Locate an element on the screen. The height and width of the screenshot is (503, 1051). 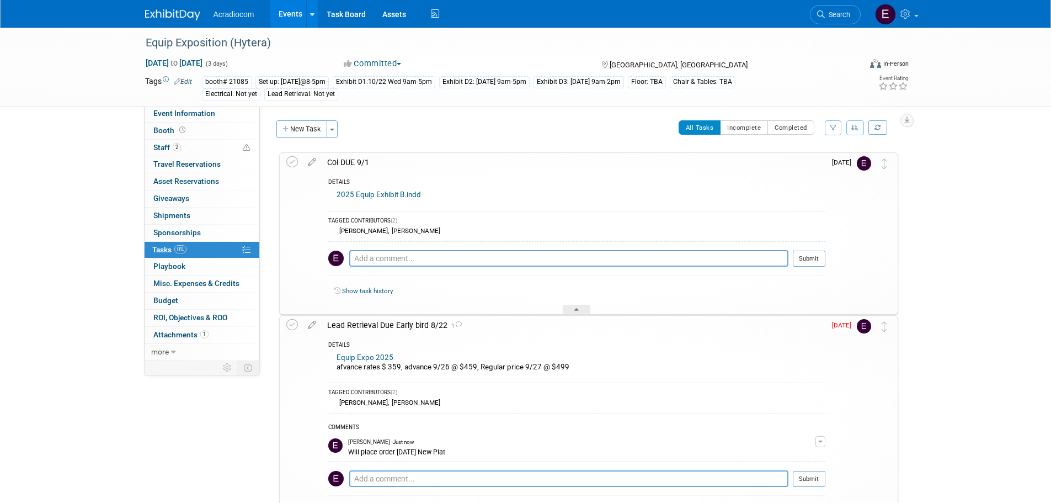
div: In-Person is located at coordinates (896, 63).